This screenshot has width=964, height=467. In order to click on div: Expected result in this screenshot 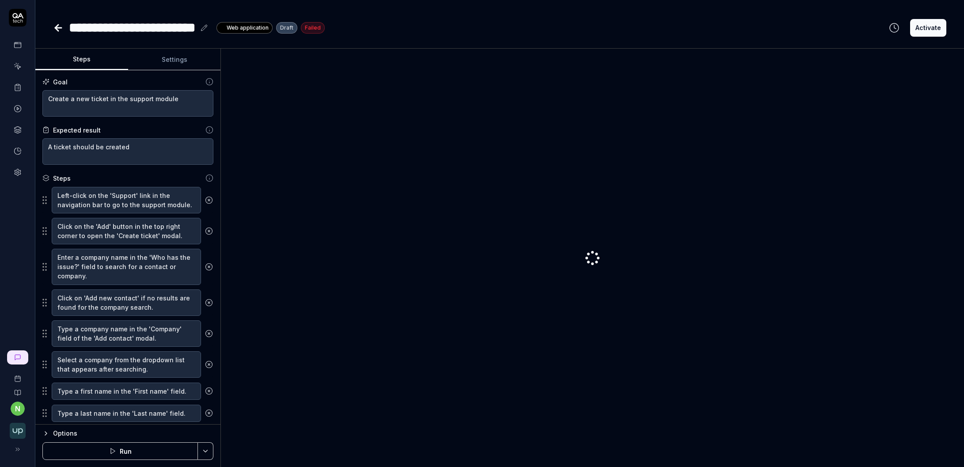, I will do `click(77, 130)`.